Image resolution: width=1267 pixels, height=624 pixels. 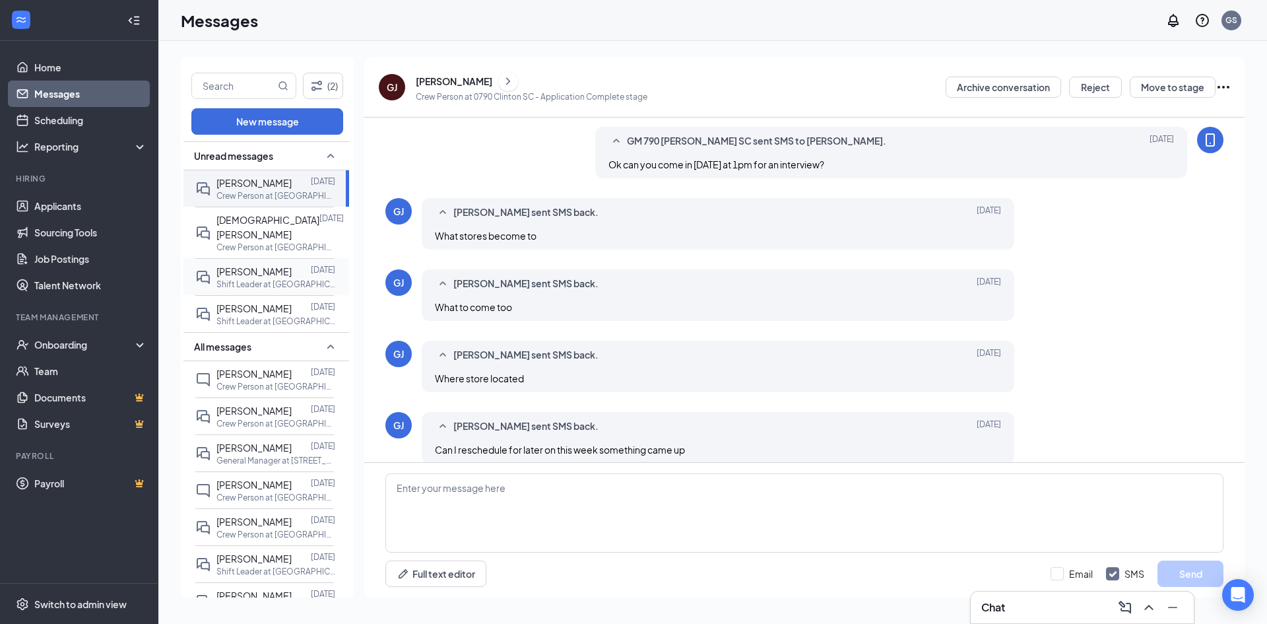 What do you see at coordinates (90, 259) in the screenshot?
I see `a: Job Postings` at bounding box center [90, 259].